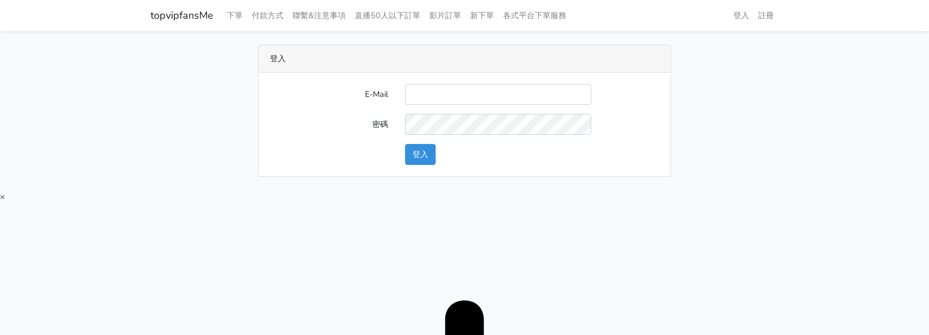 Image resolution: width=929 pixels, height=335 pixels. What do you see at coordinates (235, 15) in the screenshot?
I see `a: 下單` at bounding box center [235, 15].